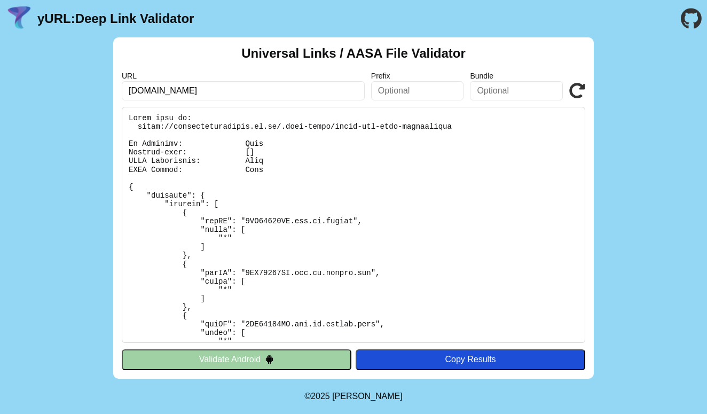  Describe the element at coordinates (470, 359) in the screenshot. I see `button: Copy Results` at that location.